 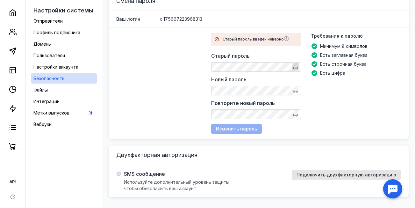 What do you see at coordinates (128, 19) in the screenshot?
I see `span: Ваш логин` at bounding box center [128, 19].